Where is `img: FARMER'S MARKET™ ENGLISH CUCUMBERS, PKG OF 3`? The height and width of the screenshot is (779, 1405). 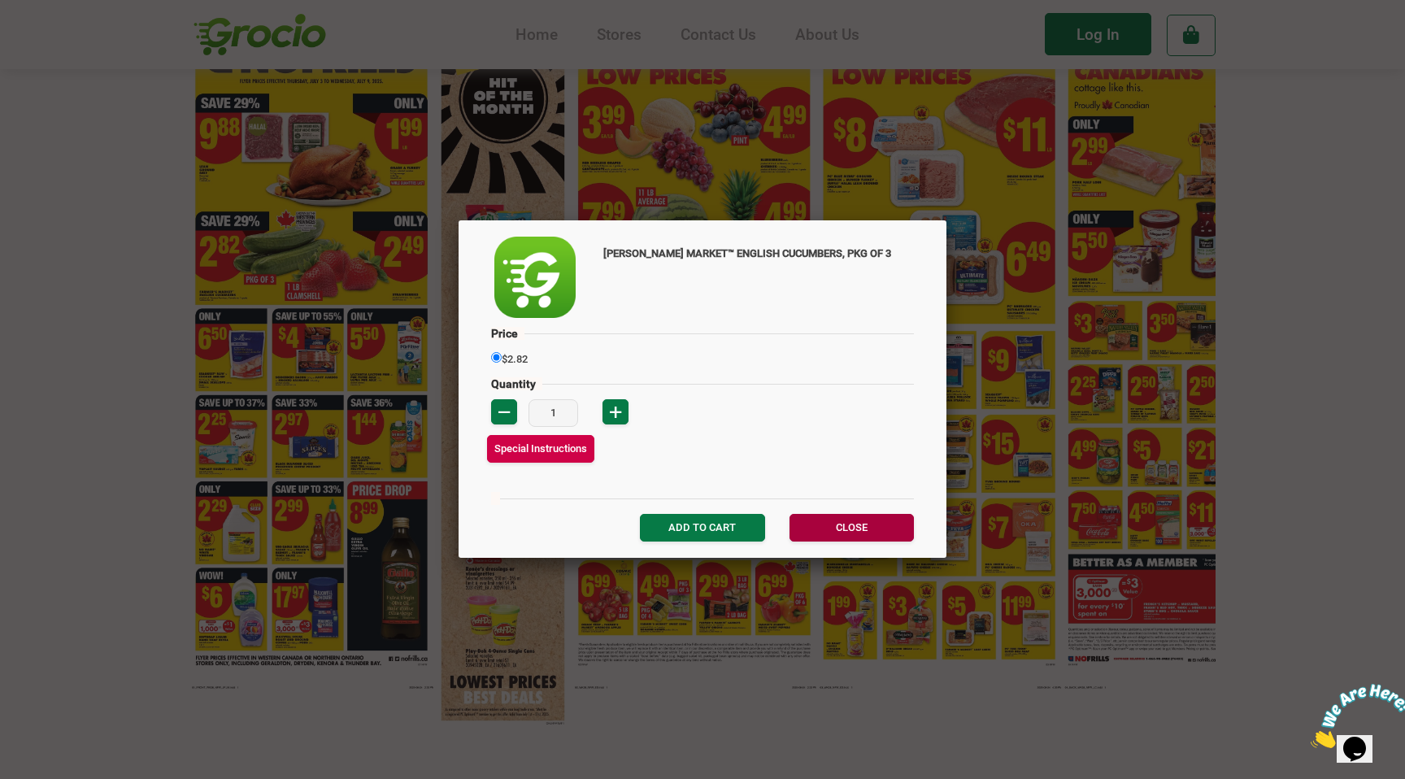
img: FARMER'S MARKET™ ENGLISH CUCUMBERS, PKG OF 3 is located at coordinates (535, 277).